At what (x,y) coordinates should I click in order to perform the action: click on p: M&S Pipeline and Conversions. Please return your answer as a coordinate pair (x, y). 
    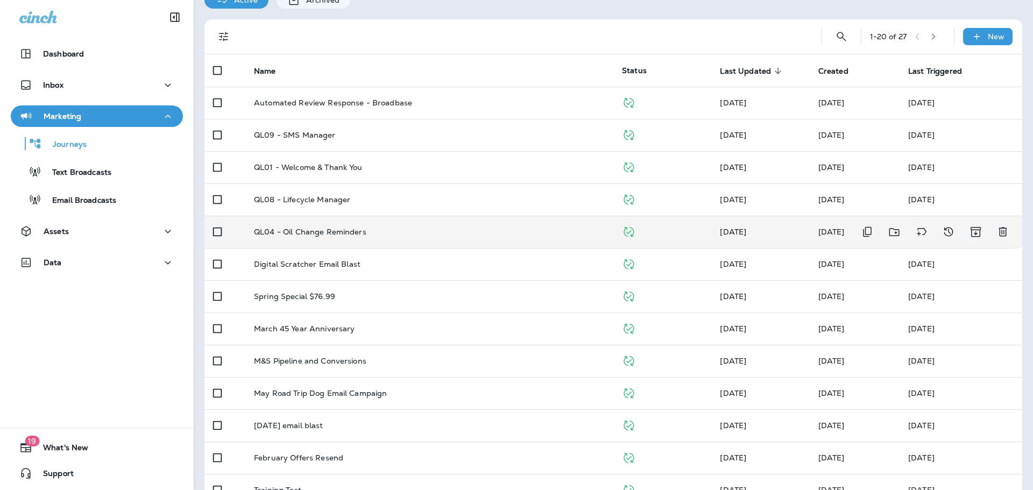
    Looking at the image, I should click on (310, 361).